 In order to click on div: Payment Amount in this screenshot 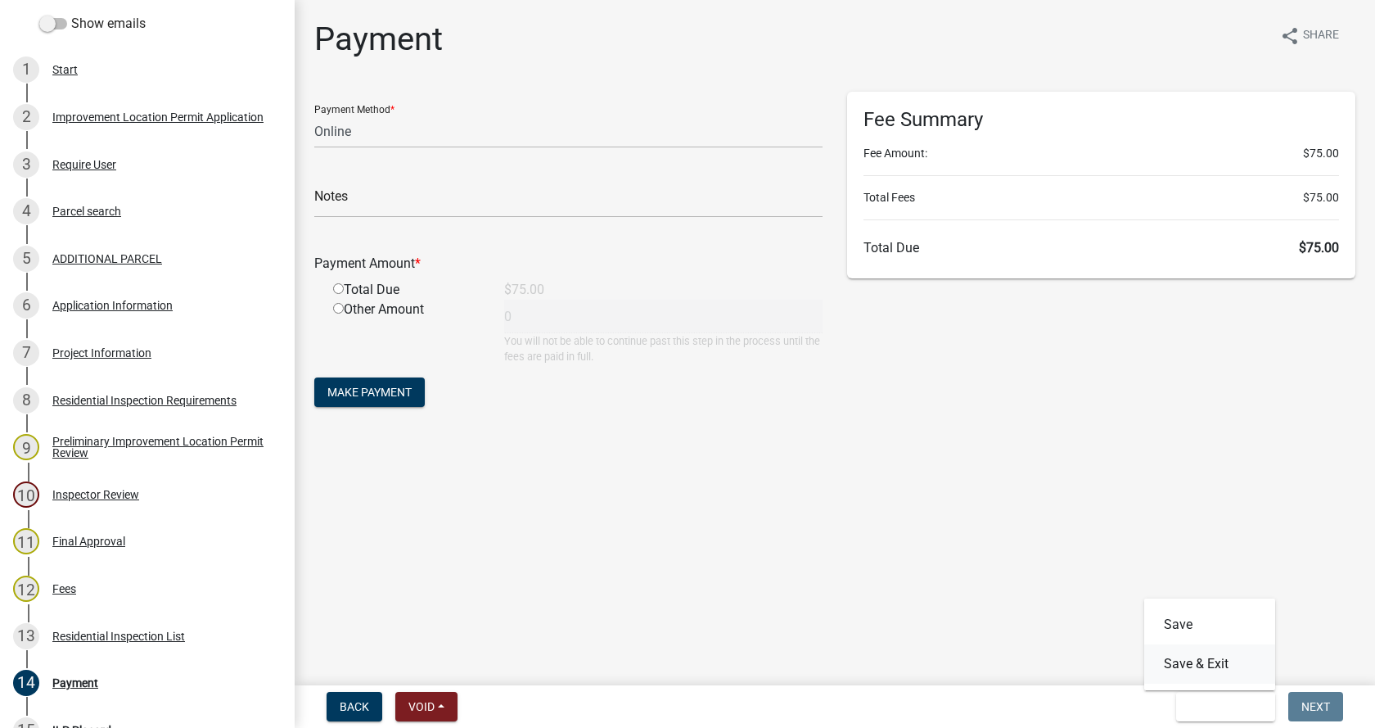, I will do `click(568, 264)`.